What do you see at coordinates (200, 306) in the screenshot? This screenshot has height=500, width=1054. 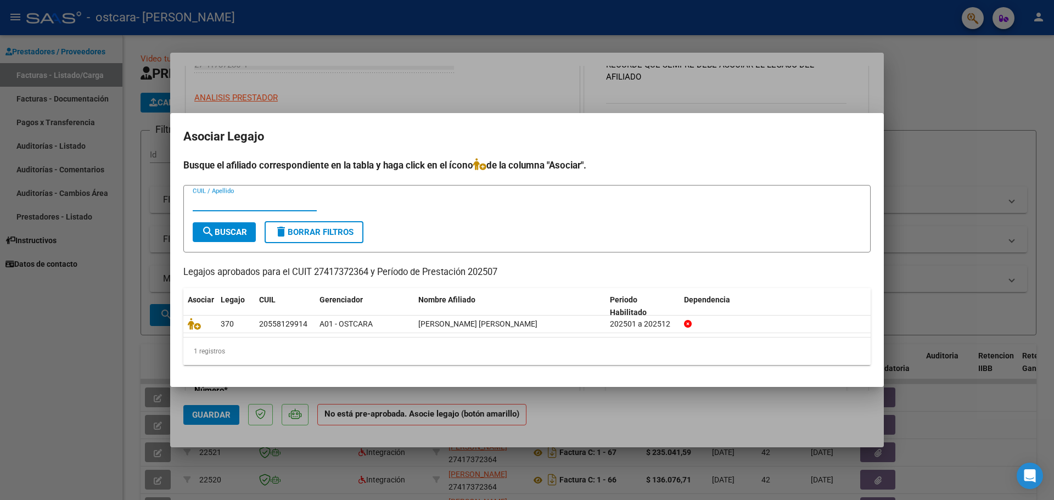 I see `datatable-header-cell: Asociar` at bounding box center [200, 306].